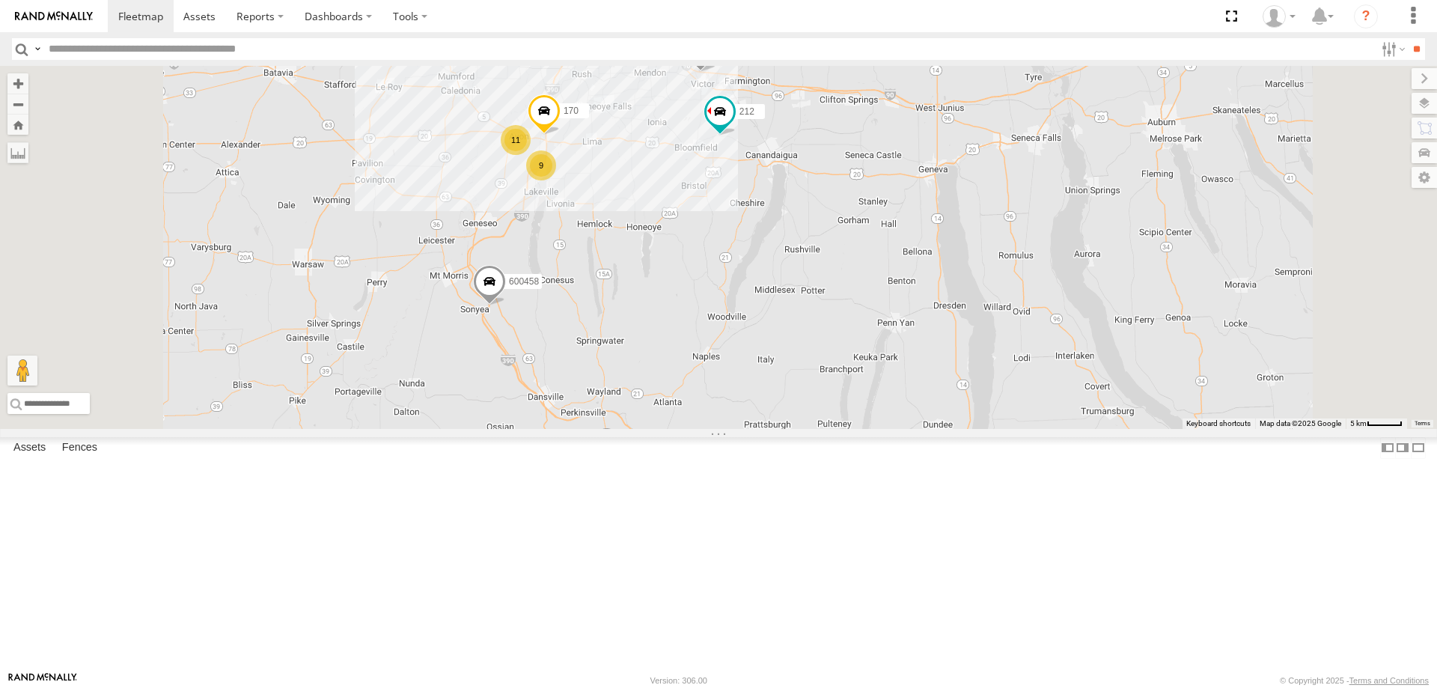 The image size is (1437, 688). What do you see at coordinates (1354, 680) in the screenshot?
I see `div: © Copyright 2025 -` at bounding box center [1354, 680].